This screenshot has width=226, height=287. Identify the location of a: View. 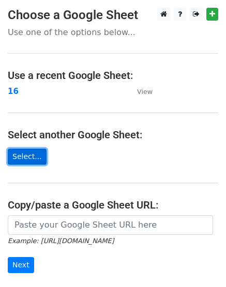
(139, 91).